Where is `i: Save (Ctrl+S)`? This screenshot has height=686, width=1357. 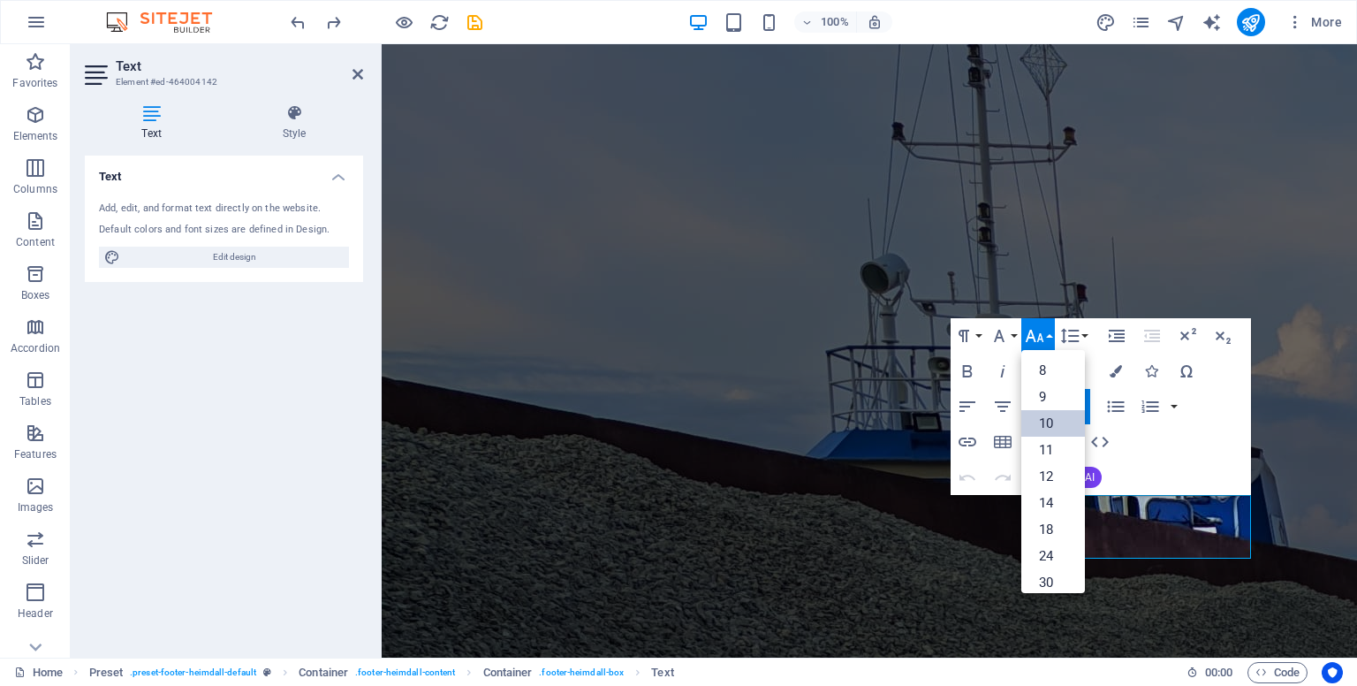 i: Save (Ctrl+S) is located at coordinates (474, 22).